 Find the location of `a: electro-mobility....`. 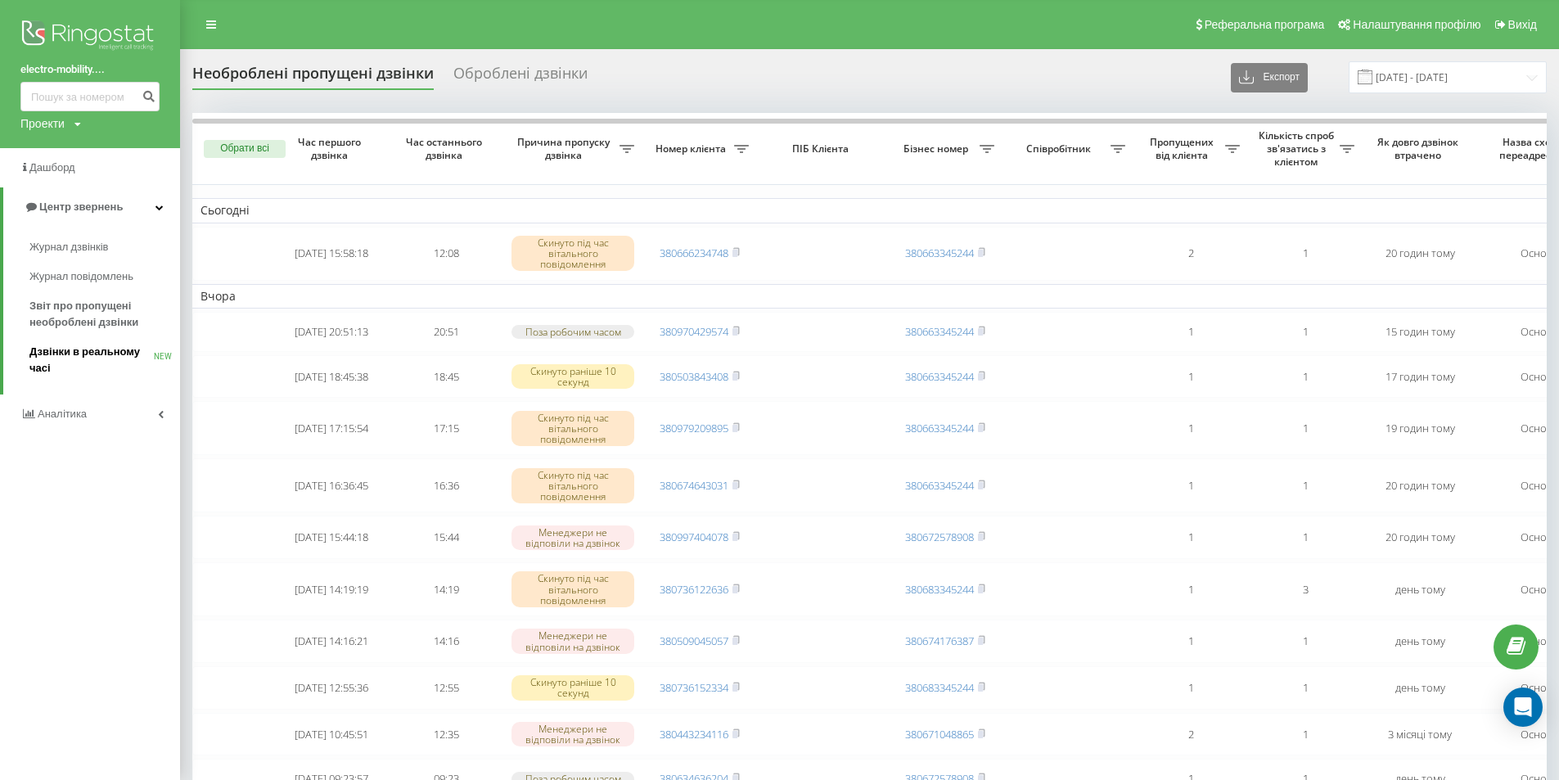

a: electro-mobility.... is located at coordinates (90, 70).